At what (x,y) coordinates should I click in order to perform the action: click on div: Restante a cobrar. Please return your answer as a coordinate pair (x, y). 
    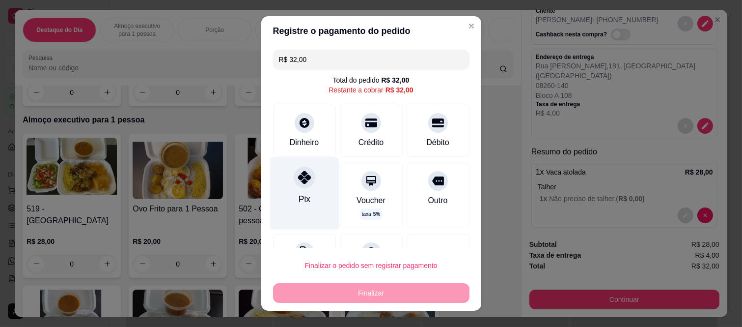
    Looking at the image, I should click on (371, 90).